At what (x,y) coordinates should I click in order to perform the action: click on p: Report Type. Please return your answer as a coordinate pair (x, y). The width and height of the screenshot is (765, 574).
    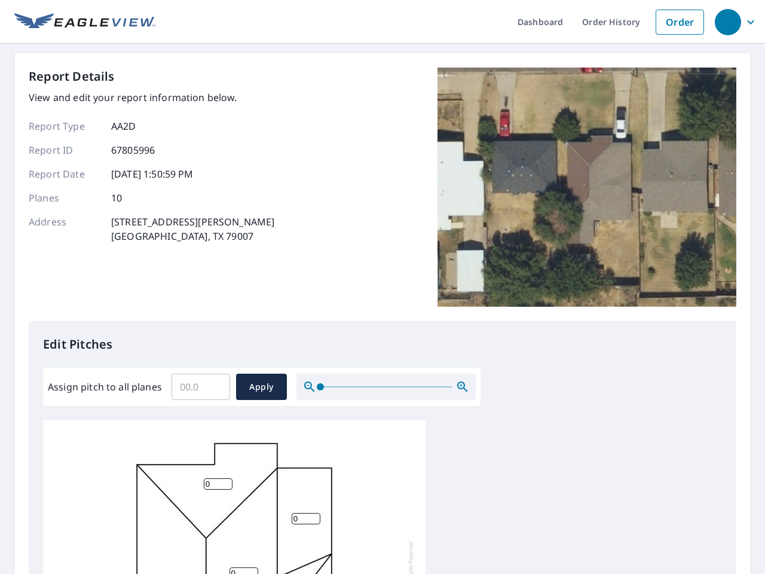
    Looking at the image, I should click on (65, 126).